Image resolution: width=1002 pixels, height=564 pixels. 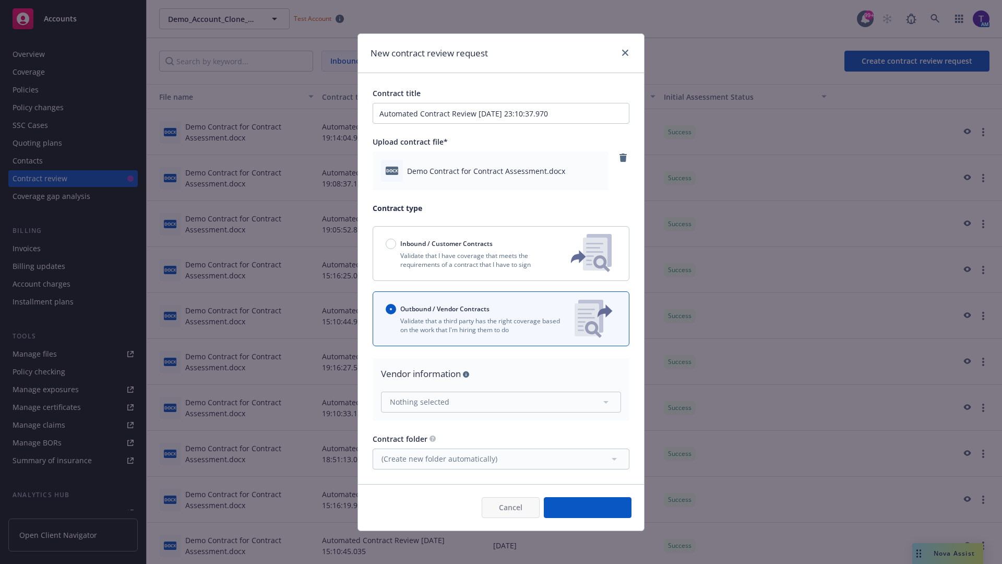 I want to click on input: Enter a title for this contract, so click(x=501, y=113).